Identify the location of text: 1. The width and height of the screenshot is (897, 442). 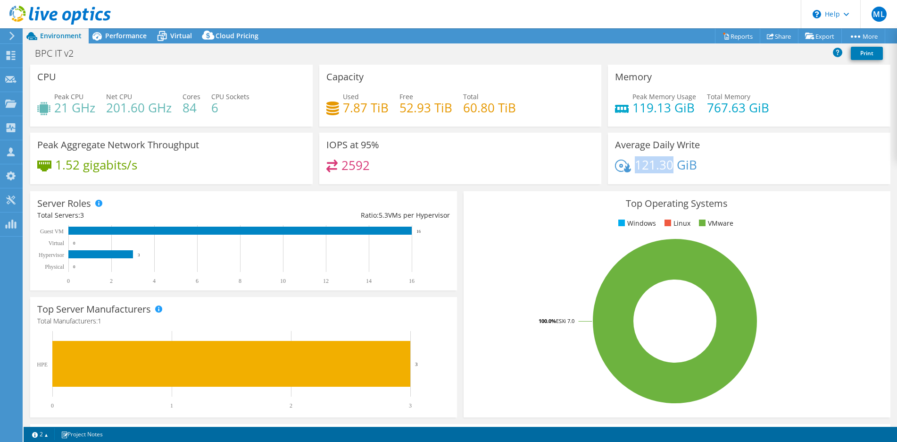
(172, 405).